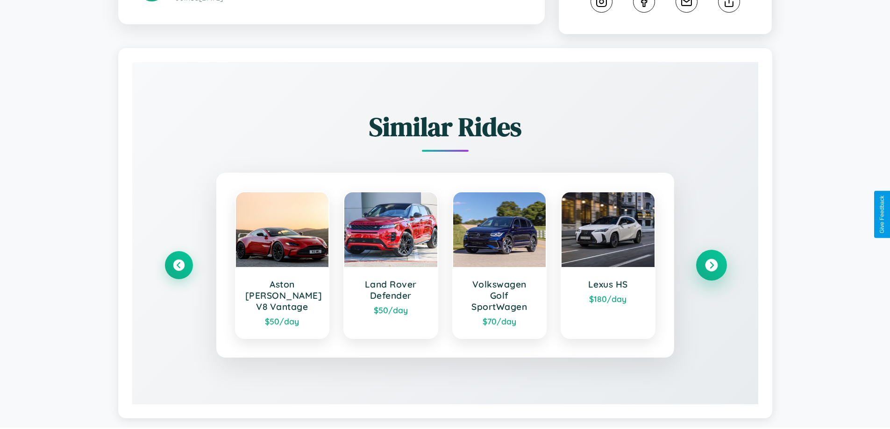  Describe the element at coordinates (499, 265) in the screenshot. I see `a: Volkswagen Golf SportWagen$70/day` at that location.